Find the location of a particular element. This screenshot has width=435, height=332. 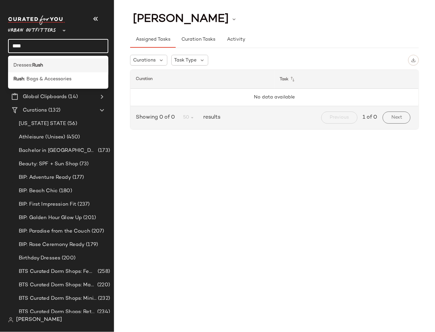

span: (207) is located at coordinates (97, 231).